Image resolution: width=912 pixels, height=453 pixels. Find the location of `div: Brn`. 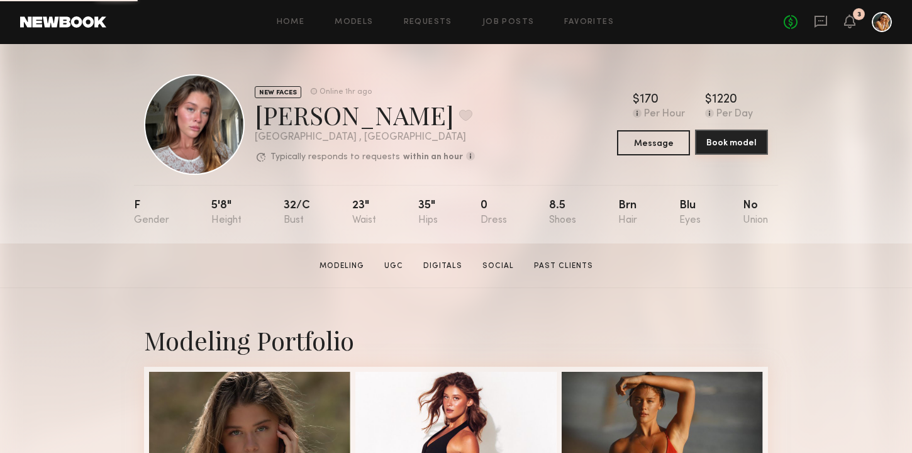

div: Brn is located at coordinates (628, 213).